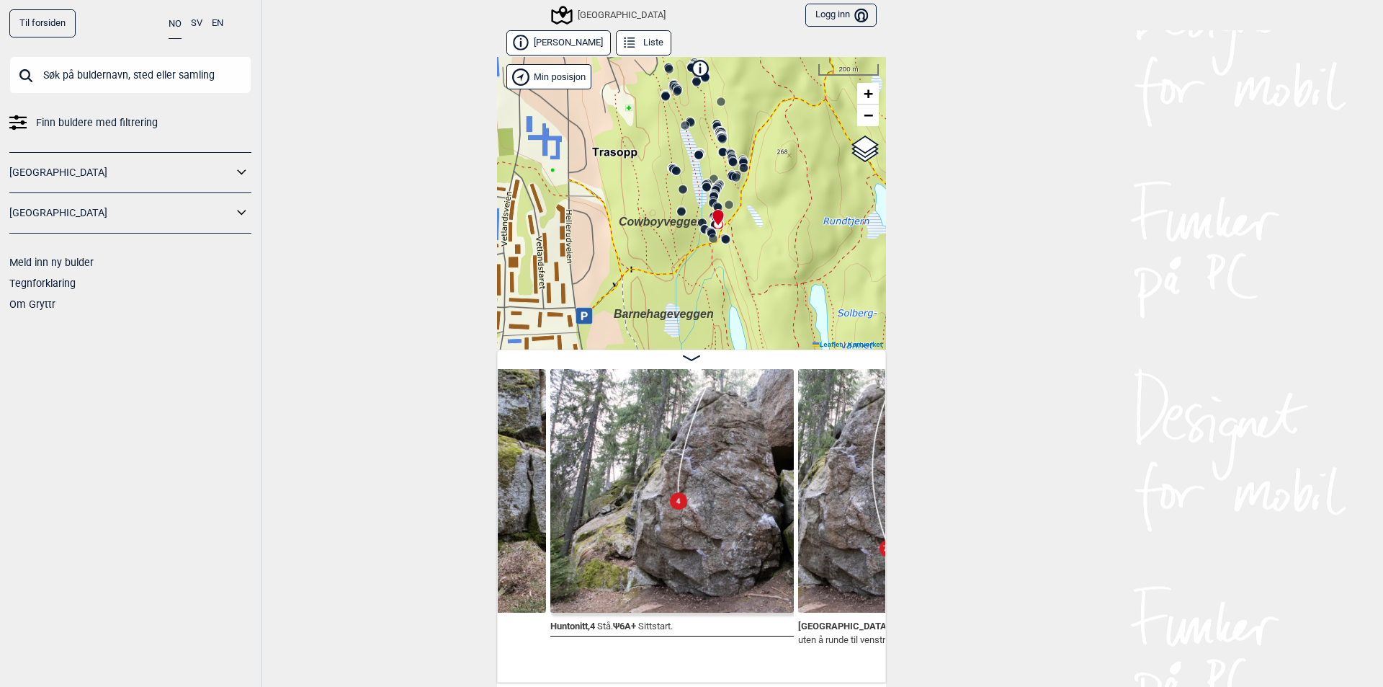 The image size is (1383, 687). Describe the element at coordinates (197, 23) in the screenshot. I see `button: SV` at that location.